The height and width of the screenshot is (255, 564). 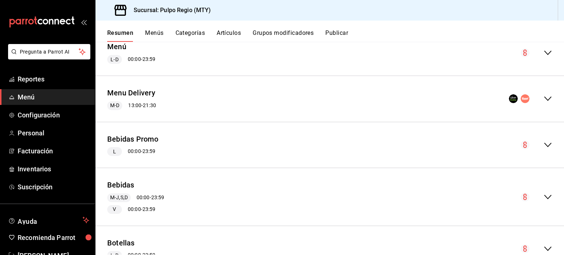 What do you see at coordinates (336, 36) in the screenshot?
I see `button: Publicar` at bounding box center [336, 36].